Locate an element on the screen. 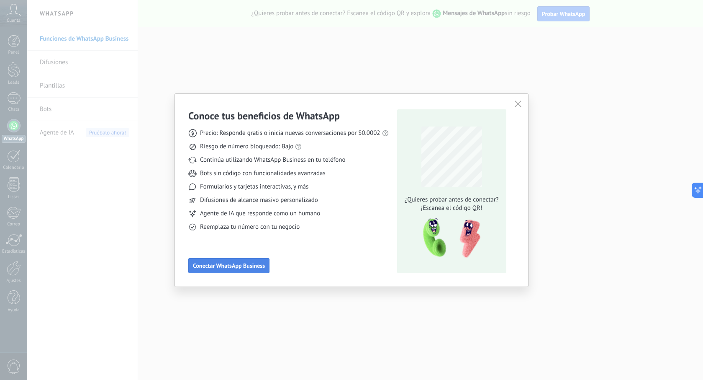 This screenshot has height=380, width=703. h3: Conoce tus beneficios de WhatsApp is located at coordinates (264, 116).